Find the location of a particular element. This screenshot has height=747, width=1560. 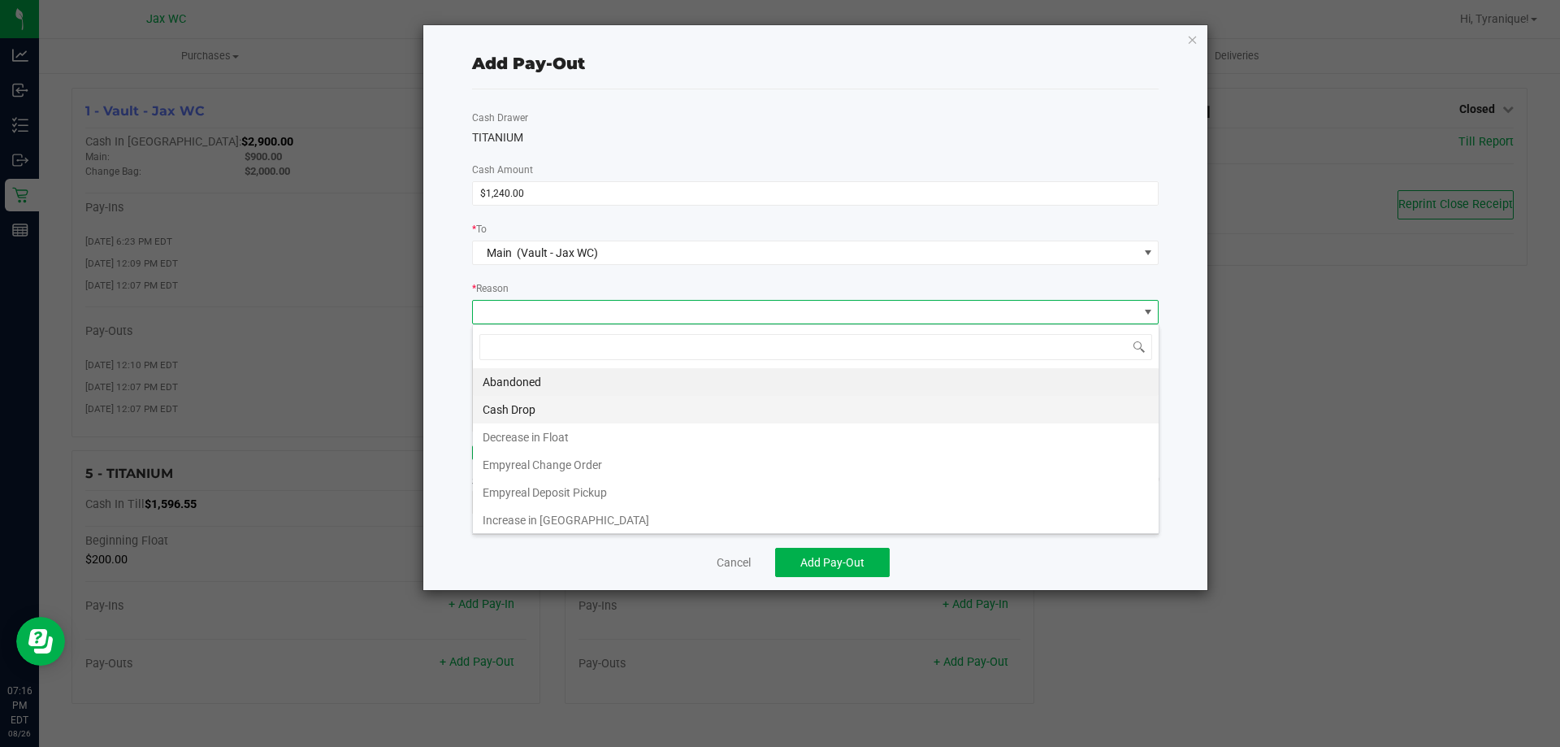

li: Decrease in Float is located at coordinates (816, 437).